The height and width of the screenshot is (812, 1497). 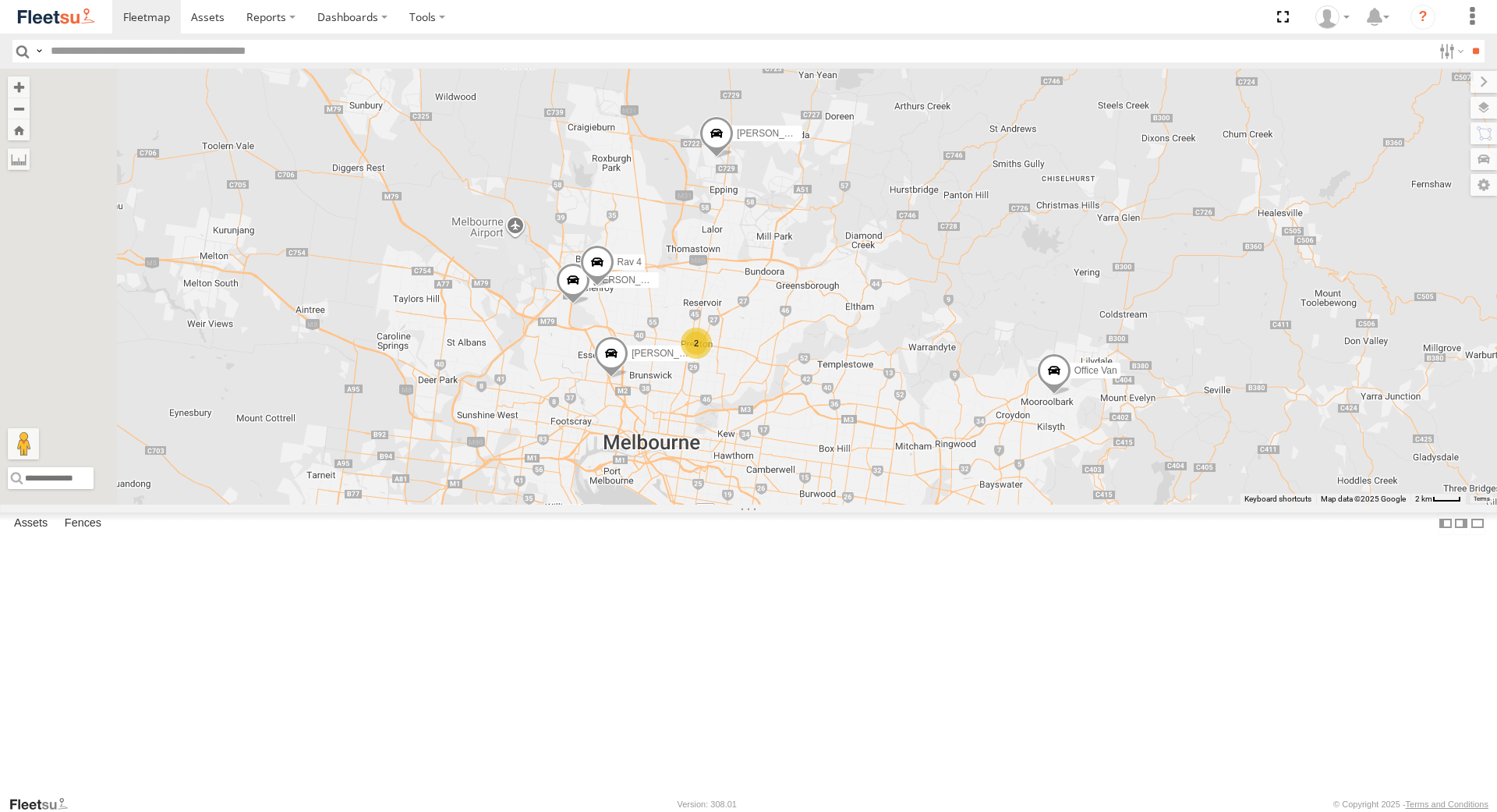 What do you see at coordinates (1477, 523) in the screenshot?
I see `label: Hide Summary Table` at bounding box center [1477, 523].